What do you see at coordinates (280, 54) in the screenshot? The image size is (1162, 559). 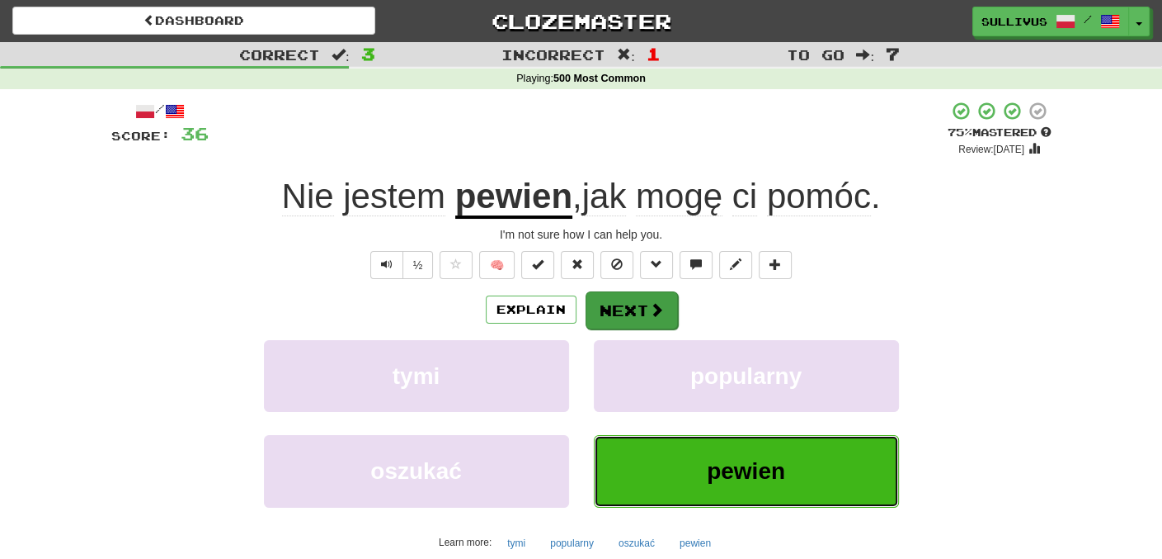 I see `span: Correct` at bounding box center [280, 54].